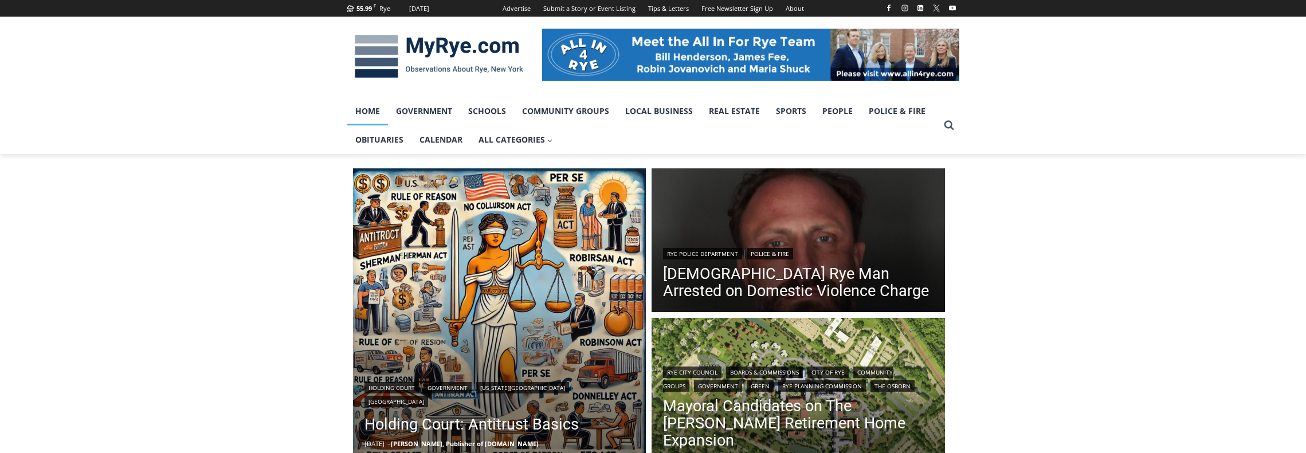 The height and width of the screenshot is (453, 1306). Describe the element at coordinates (828, 372) in the screenshot. I see `a: City of Rye` at that location.